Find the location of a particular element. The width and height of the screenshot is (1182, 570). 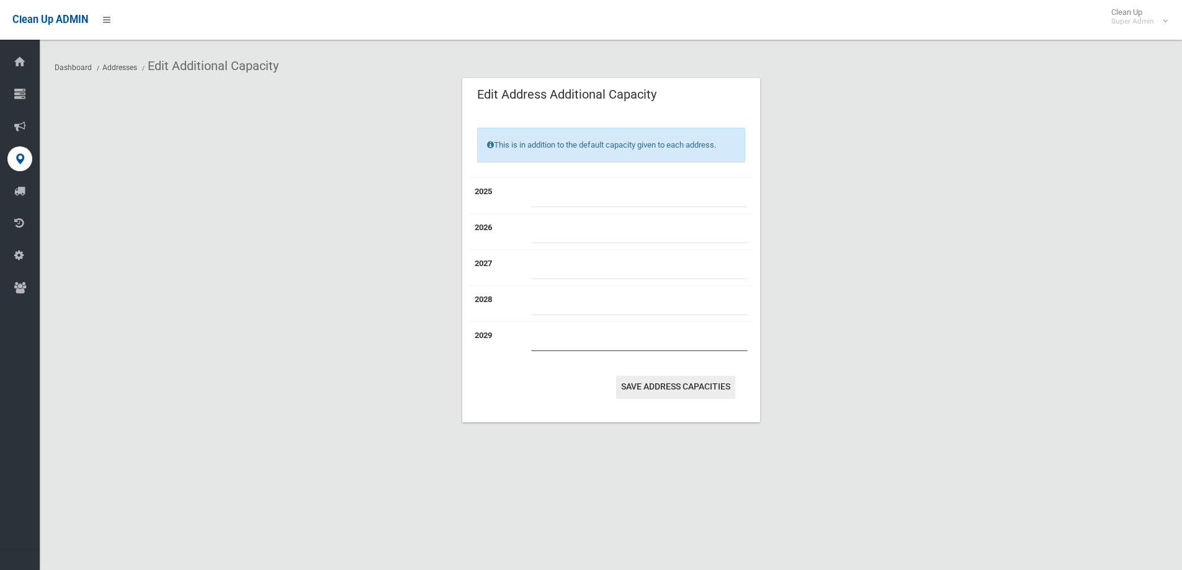

th: 2028 is located at coordinates (498, 303).